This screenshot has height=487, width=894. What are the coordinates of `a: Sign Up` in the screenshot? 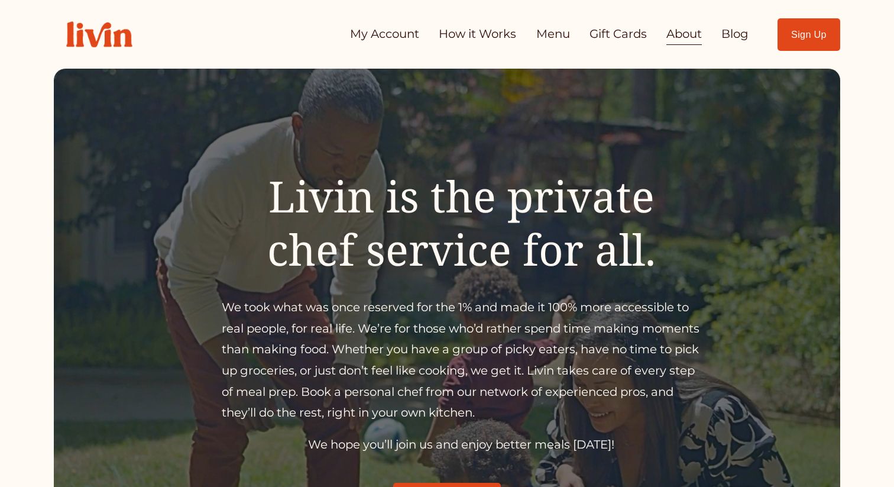 It's located at (809, 34).